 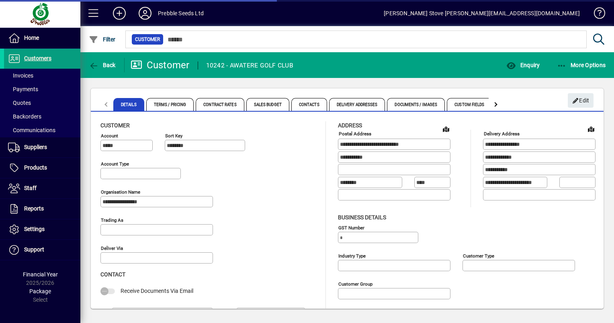 I want to click on a: Knowledge Base, so click(x=596, y=14).